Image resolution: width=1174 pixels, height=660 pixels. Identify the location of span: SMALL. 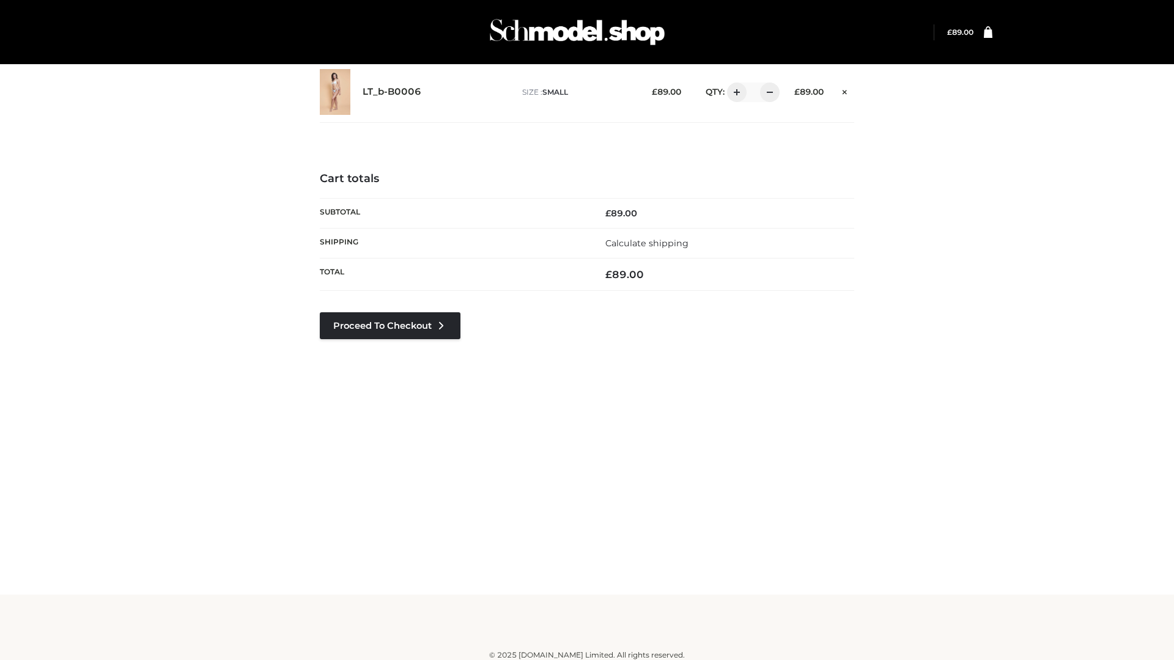
(555, 92).